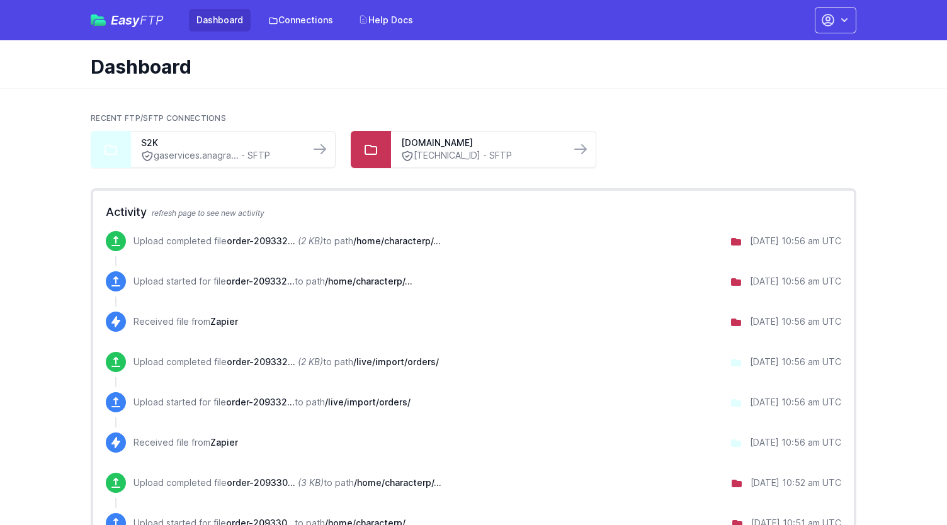 This screenshot has width=947, height=525. What do you see at coordinates (220, 20) in the screenshot?
I see `a: Dashboard` at bounding box center [220, 20].